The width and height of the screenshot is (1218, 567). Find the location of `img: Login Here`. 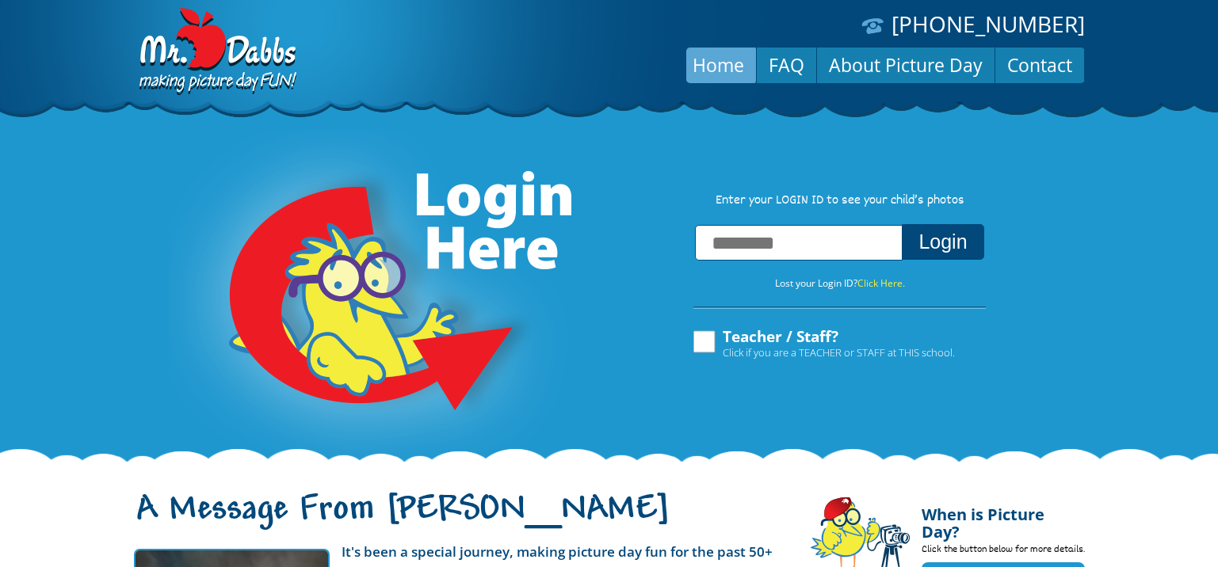

img: Login Here is located at coordinates (372, 297).